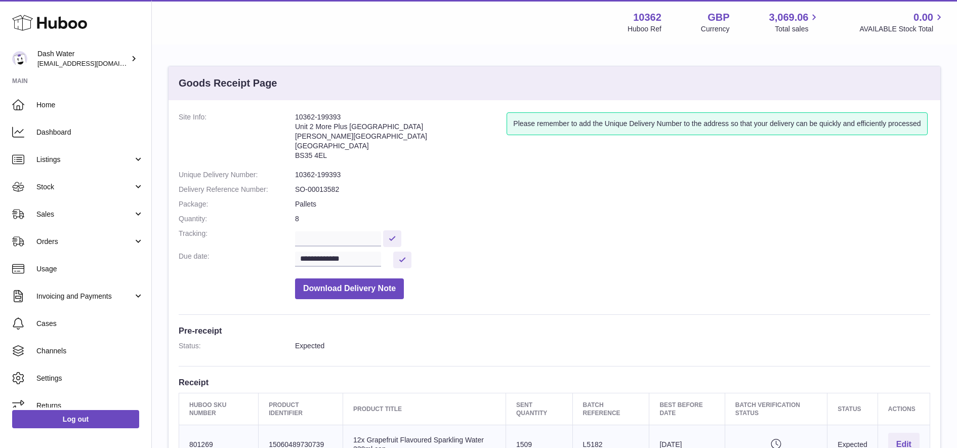 The image size is (957, 448). What do you see at coordinates (90, 378) in the screenshot?
I see `span: Settings` at bounding box center [90, 378].